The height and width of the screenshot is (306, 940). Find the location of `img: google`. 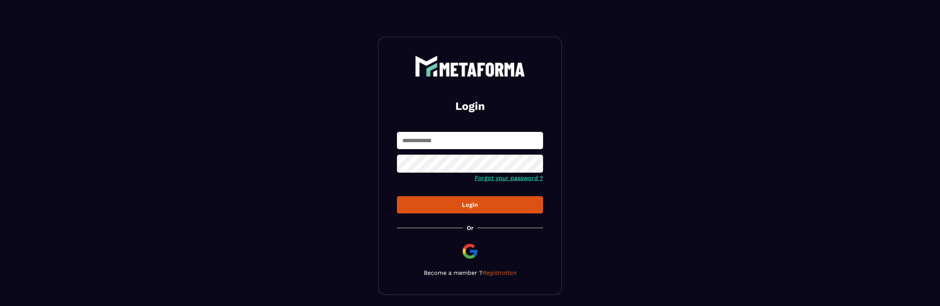

img: google is located at coordinates (470, 251).